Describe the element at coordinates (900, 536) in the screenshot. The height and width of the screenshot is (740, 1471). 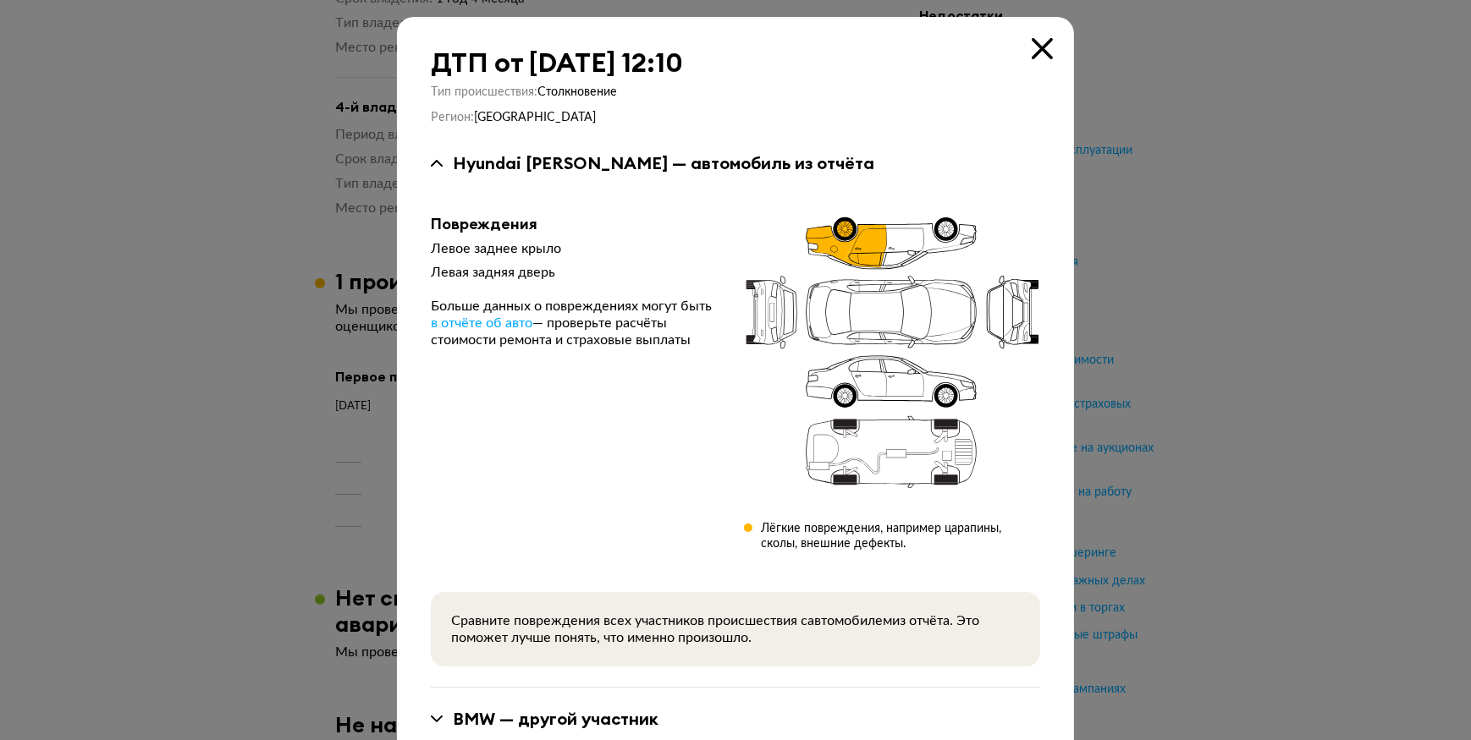
I see `div: Лёгкие повреждения, например царапины, сколы, внешние дефекты.` at that location.